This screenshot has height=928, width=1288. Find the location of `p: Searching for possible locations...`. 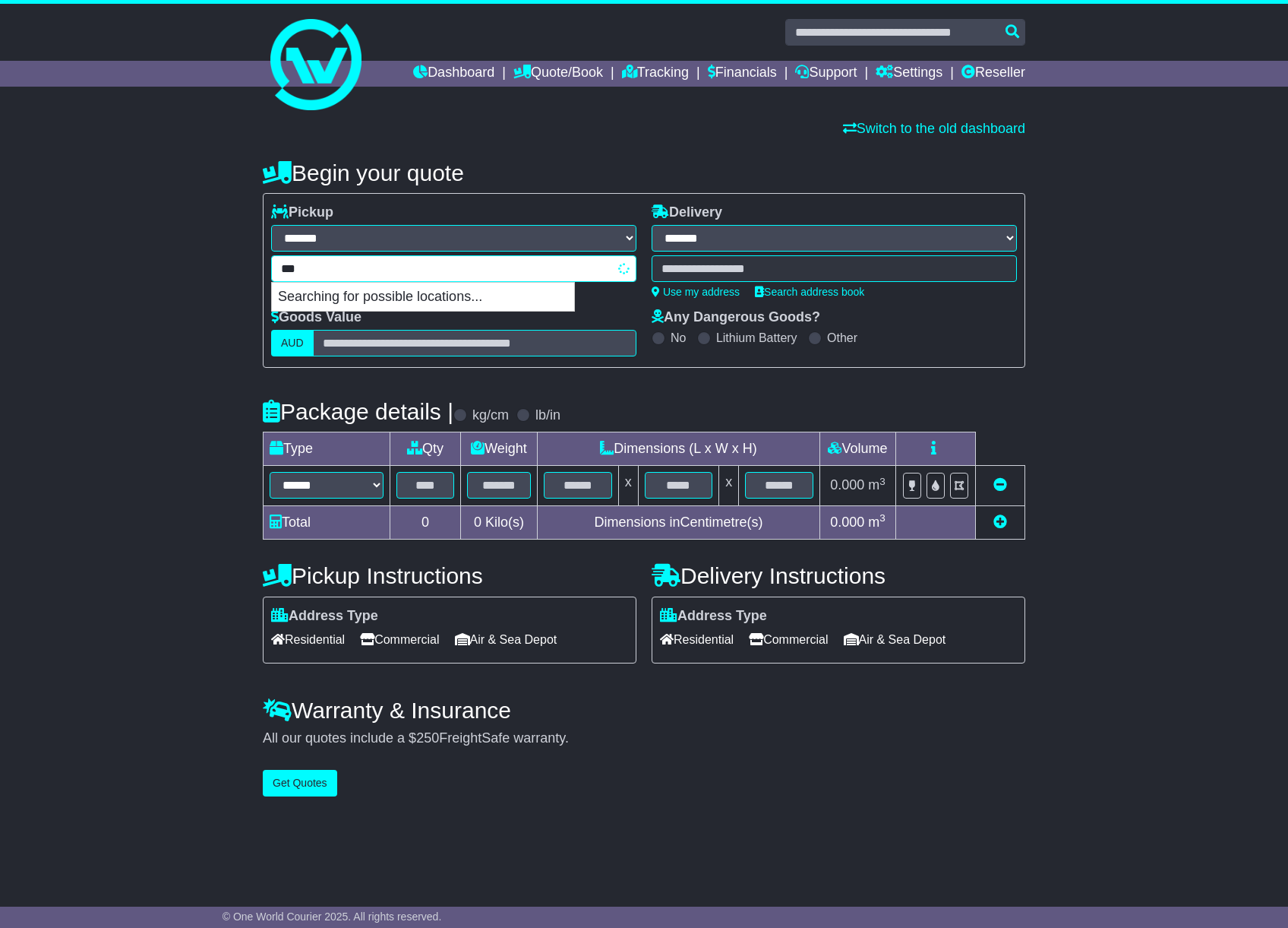

p: Searching for possible locations... is located at coordinates (423, 297).